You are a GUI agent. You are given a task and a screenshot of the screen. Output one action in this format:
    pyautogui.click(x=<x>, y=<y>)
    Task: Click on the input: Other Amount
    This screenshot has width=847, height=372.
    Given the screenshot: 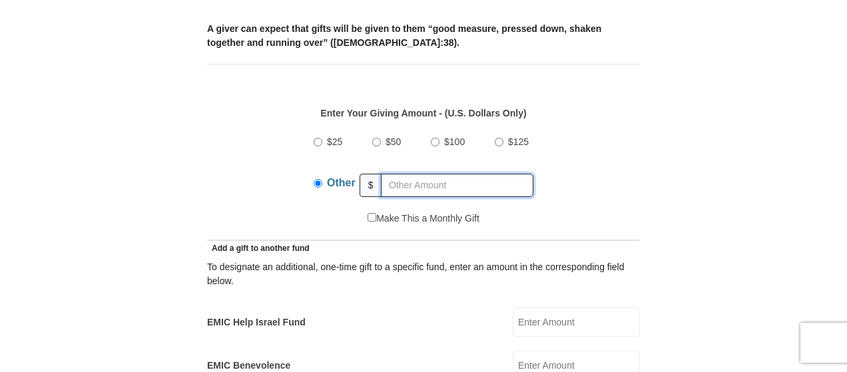 What is the action you would take?
    pyautogui.click(x=457, y=185)
    